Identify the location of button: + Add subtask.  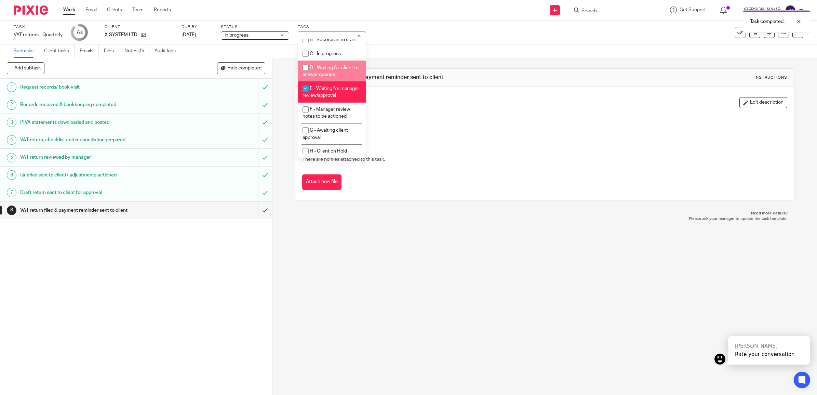
(26, 68).